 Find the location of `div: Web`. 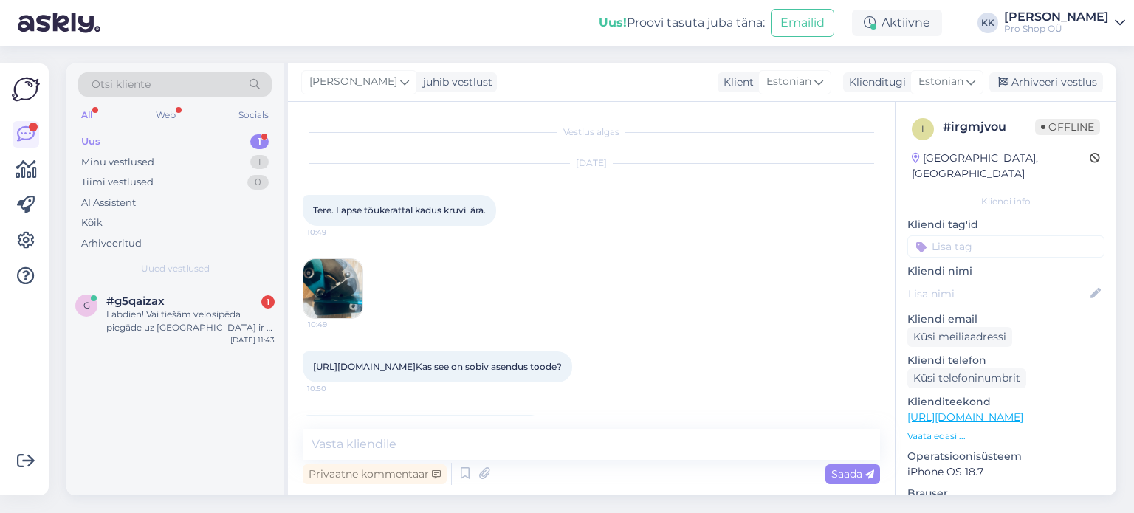

div: Web is located at coordinates (165, 115).